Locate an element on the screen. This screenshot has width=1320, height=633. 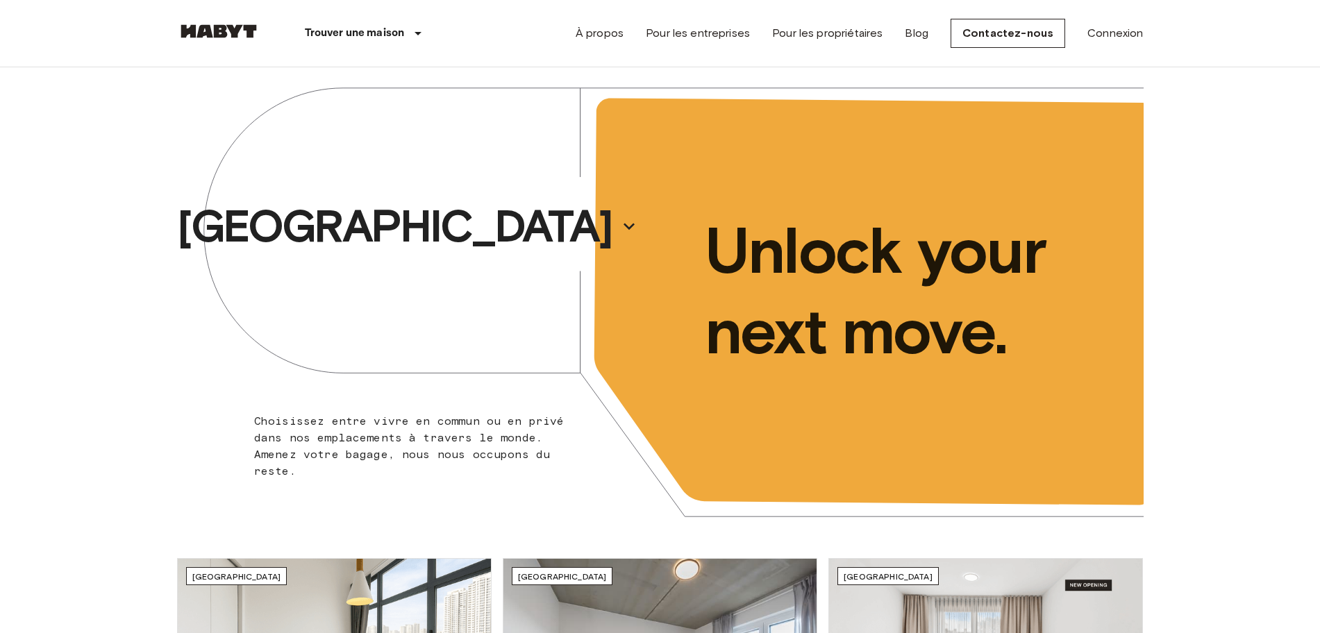
a: Pour les propriétaires is located at coordinates (827, 33).